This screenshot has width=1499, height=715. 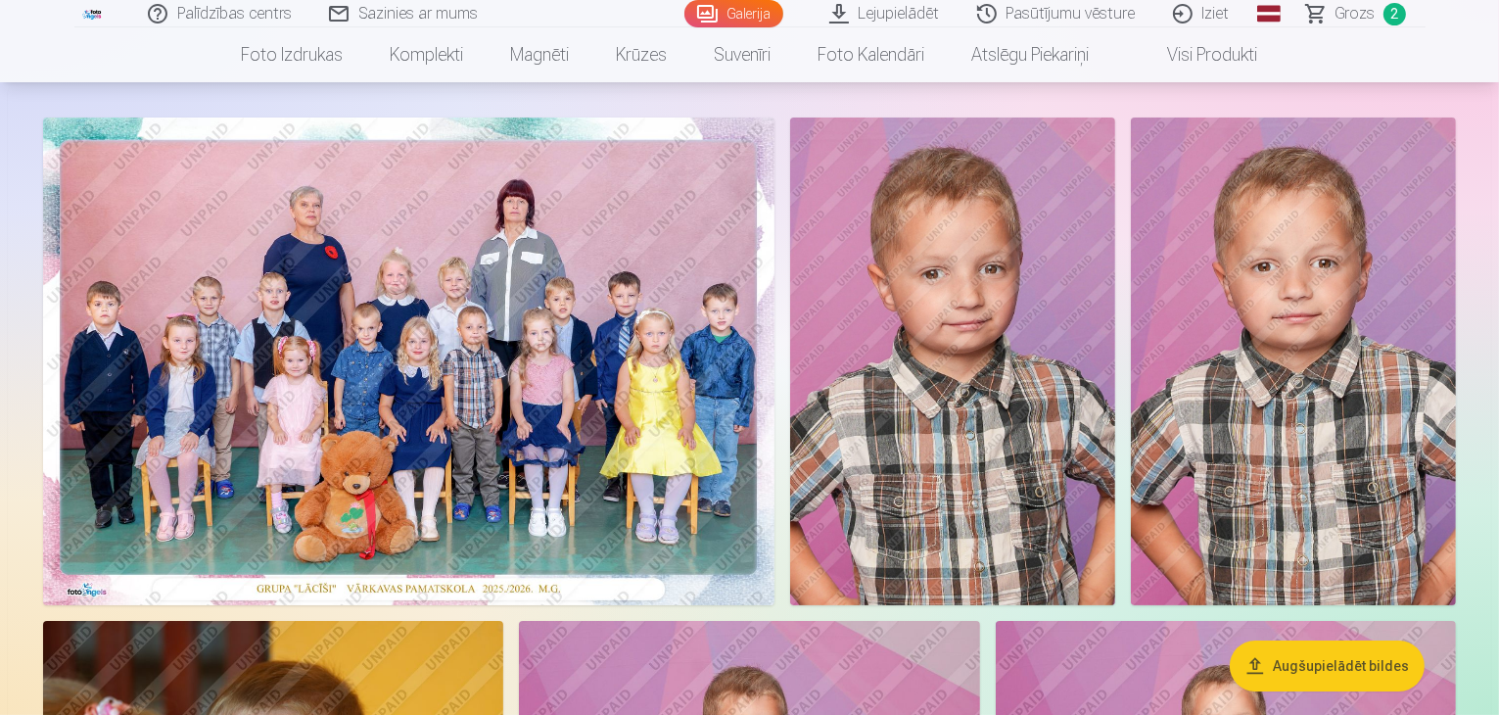 What do you see at coordinates (1394, 14) in the screenshot?
I see `span: 2` at bounding box center [1394, 14].